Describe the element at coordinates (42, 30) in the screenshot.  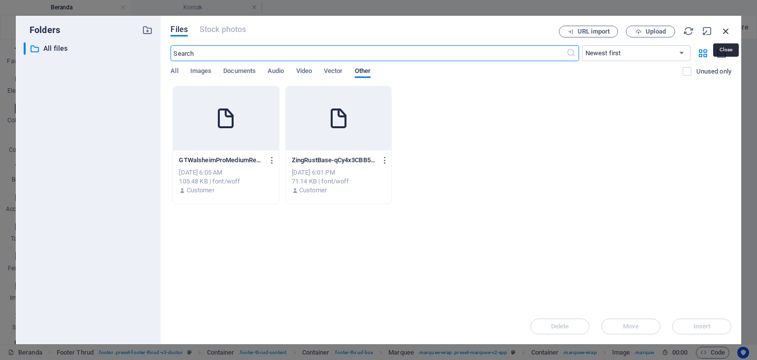
I see `p: Folders` at that location.